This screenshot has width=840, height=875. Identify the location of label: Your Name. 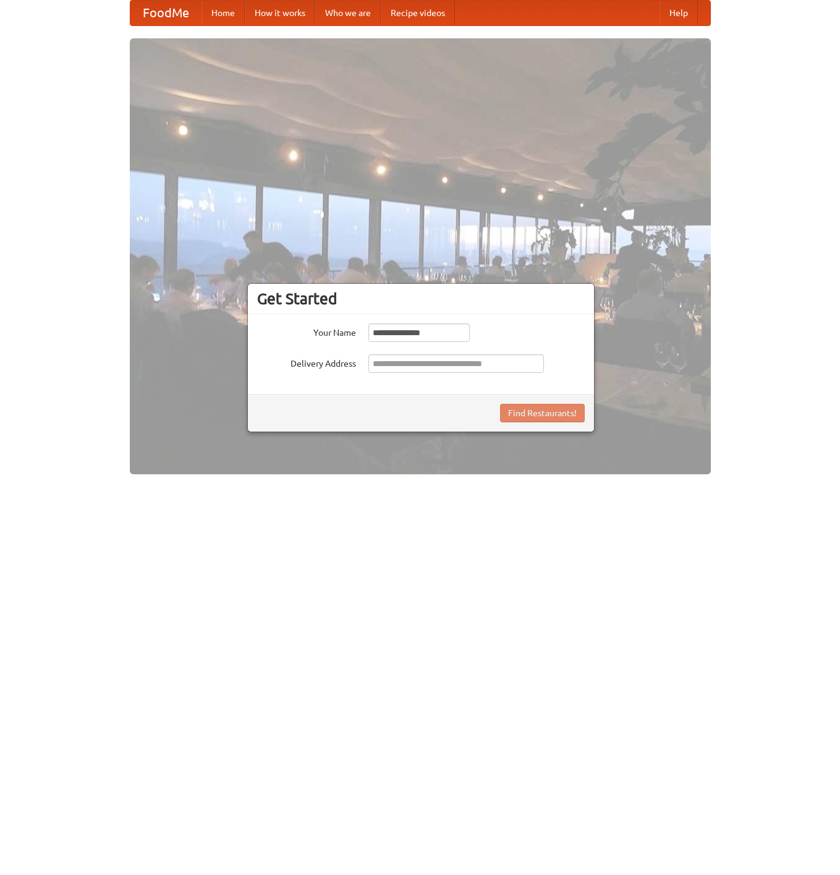
(307, 331).